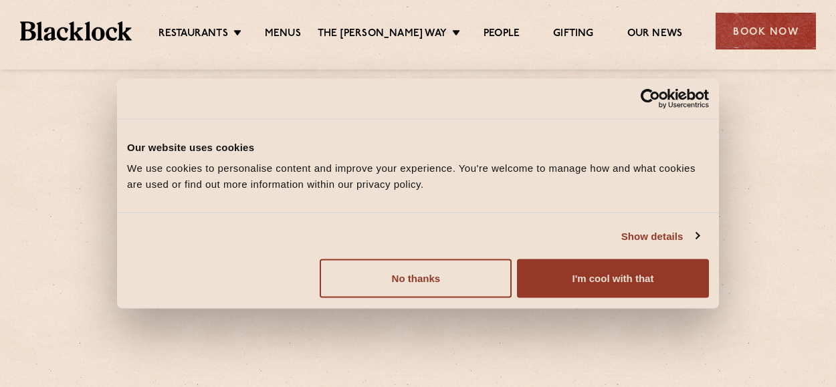 This screenshot has width=836, height=387. What do you see at coordinates (418, 177) in the screenshot?
I see `div: We use cookies to personalise content and improve your experience. You're welcome to manage how a...` at bounding box center [418, 177].